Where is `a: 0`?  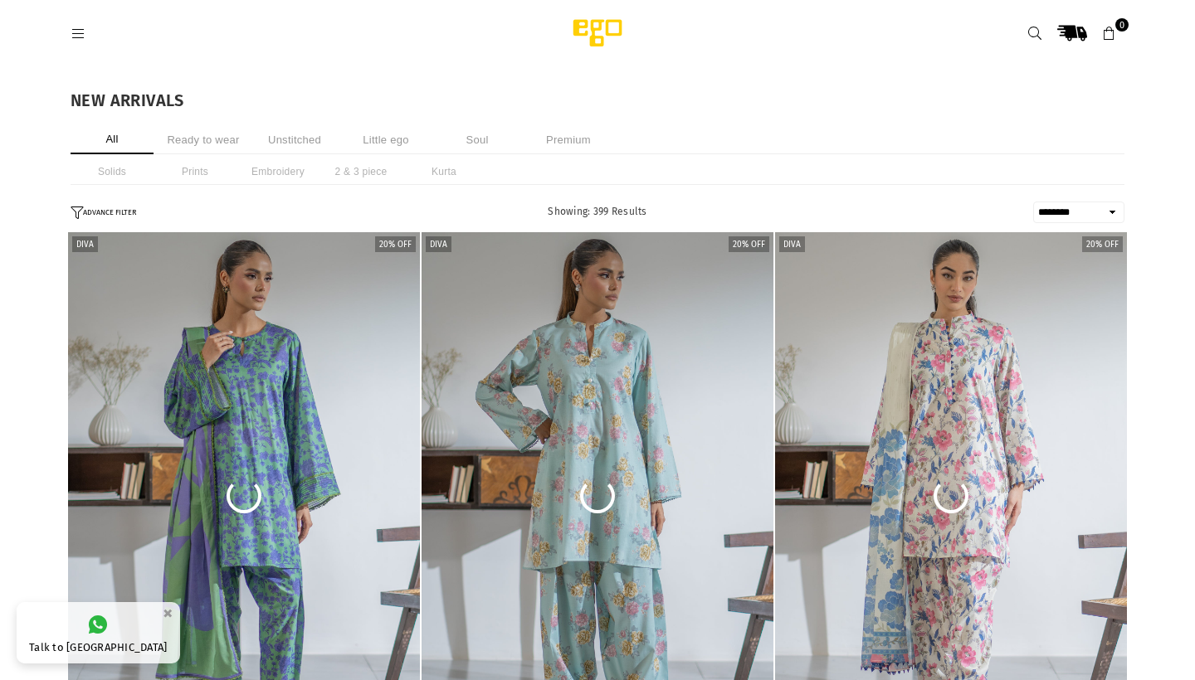 a: 0 is located at coordinates (1109, 33).